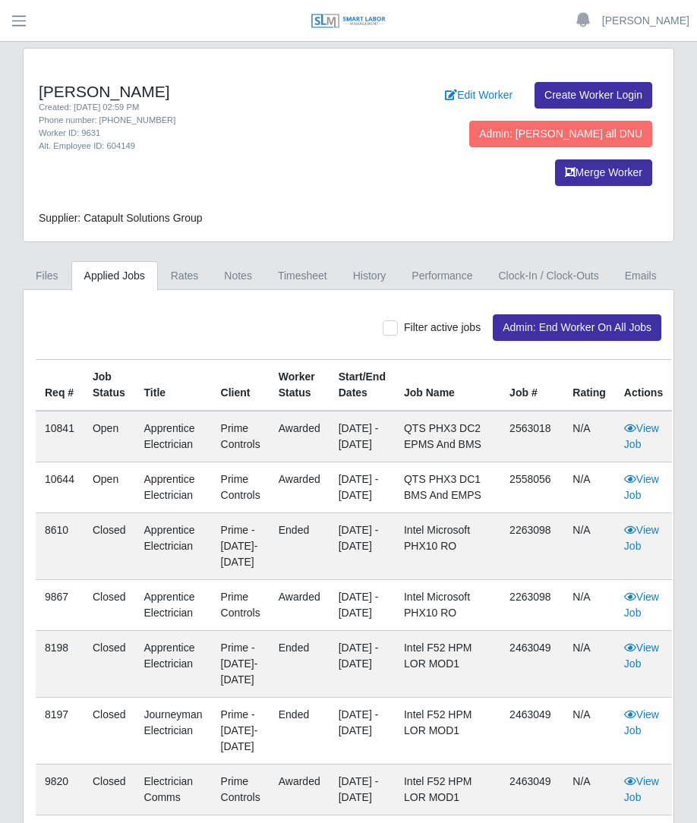 This screenshot has width=697, height=823. What do you see at coordinates (302, 276) in the screenshot?
I see `a: Timesheet` at bounding box center [302, 276].